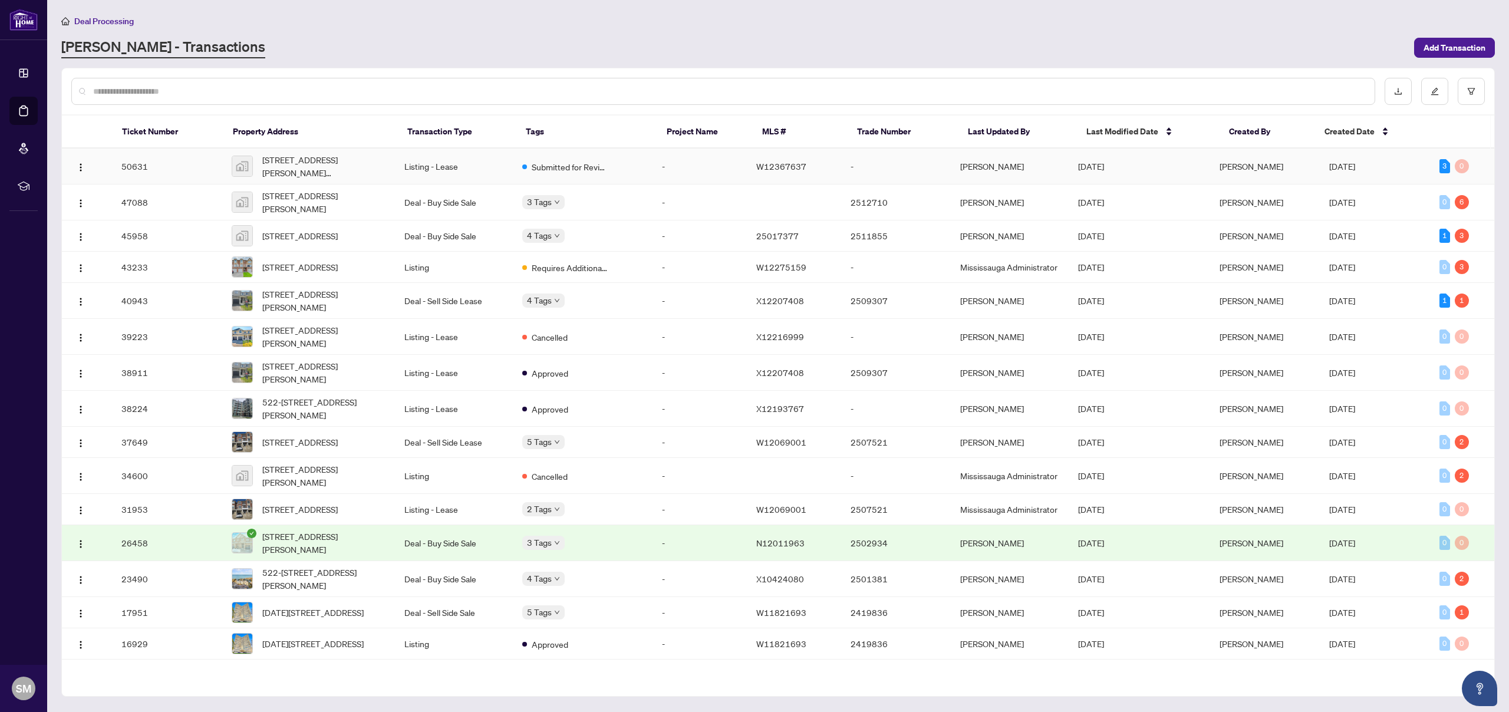 The height and width of the screenshot is (712, 1509). Describe the element at coordinates (104, 21) in the screenshot. I see `span: Deal Processing` at that location.